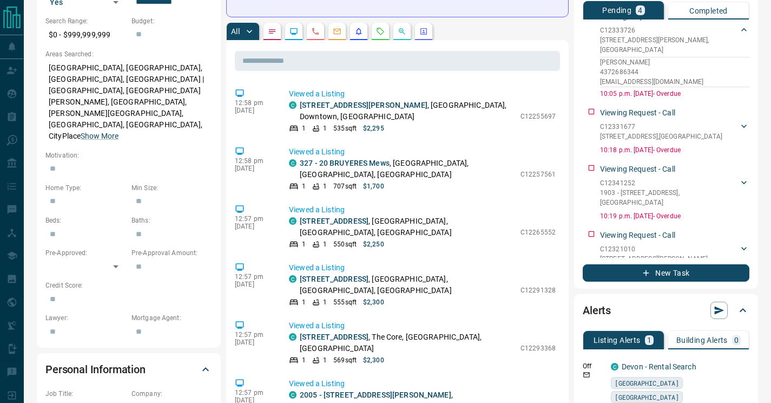  Describe the element at coordinates (100, 136) in the screenshot. I see `button: Show More` at that location.